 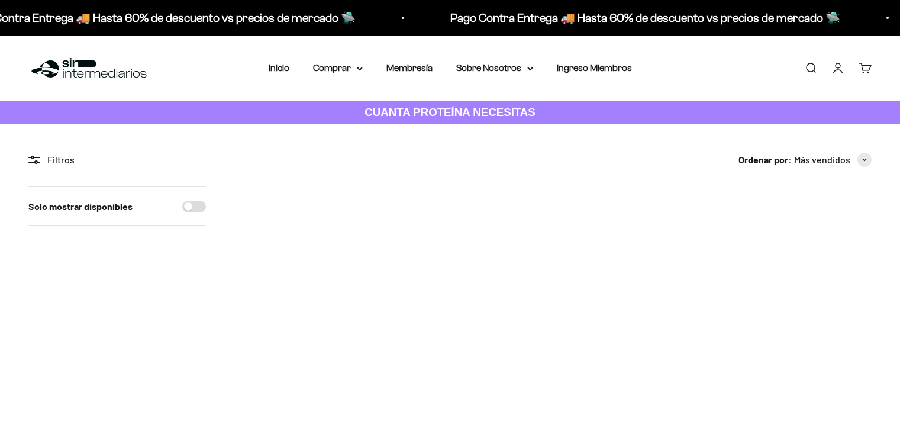 I want to click on summary: Comprar, so click(x=338, y=68).